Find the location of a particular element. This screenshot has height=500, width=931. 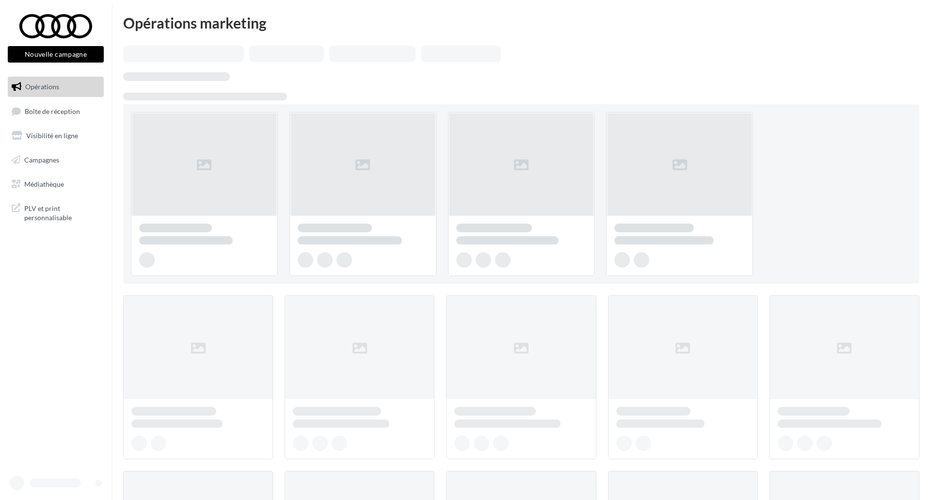

a: Campagnes is located at coordinates (56, 160).